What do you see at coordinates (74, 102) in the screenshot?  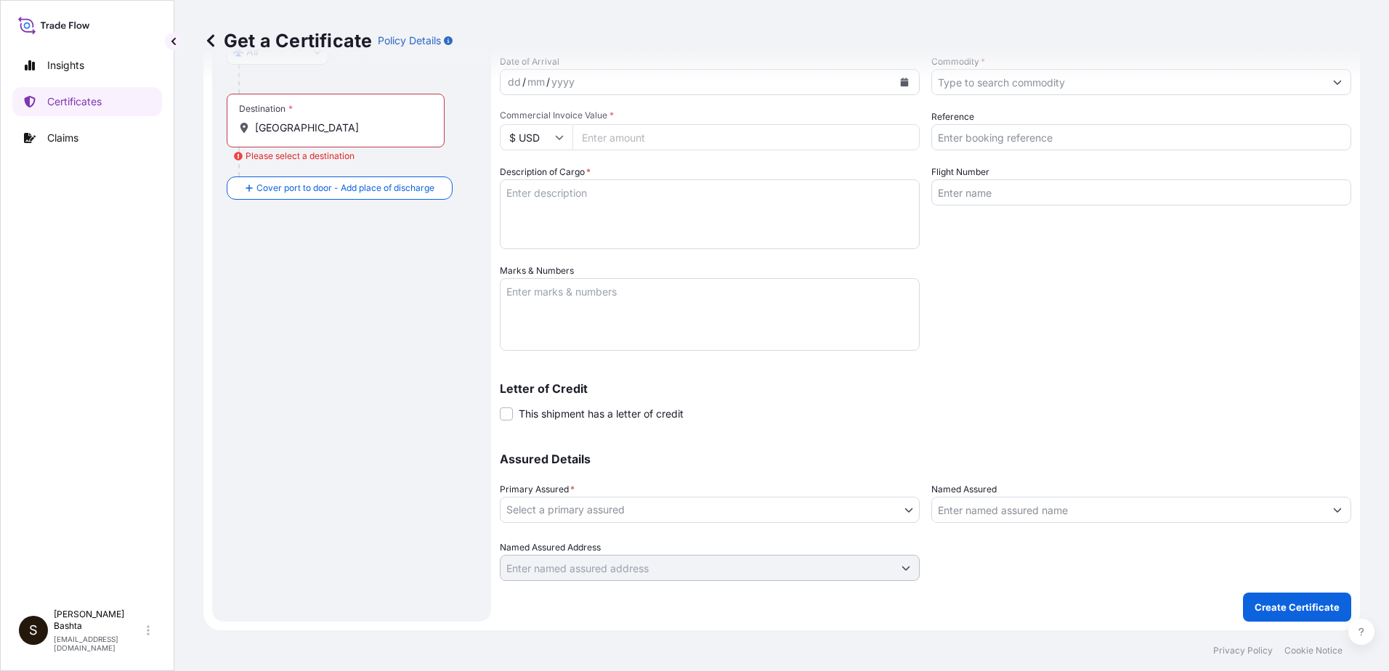 I see `p: Certificates` at bounding box center [74, 102].